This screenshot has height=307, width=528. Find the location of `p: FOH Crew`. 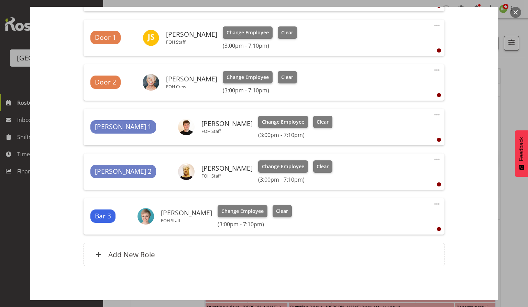

p: FOH Crew is located at coordinates (191, 87).